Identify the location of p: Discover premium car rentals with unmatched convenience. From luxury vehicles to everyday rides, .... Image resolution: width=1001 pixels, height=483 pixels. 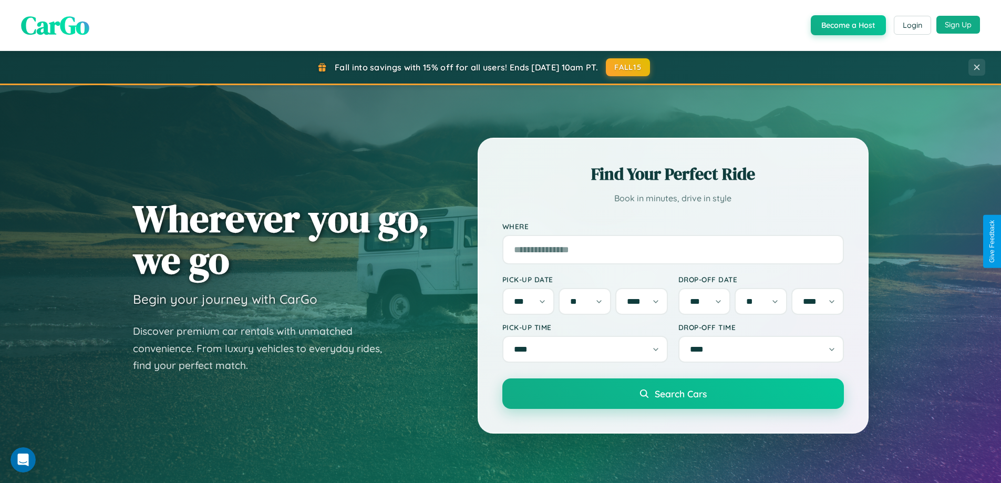
(264, 348).